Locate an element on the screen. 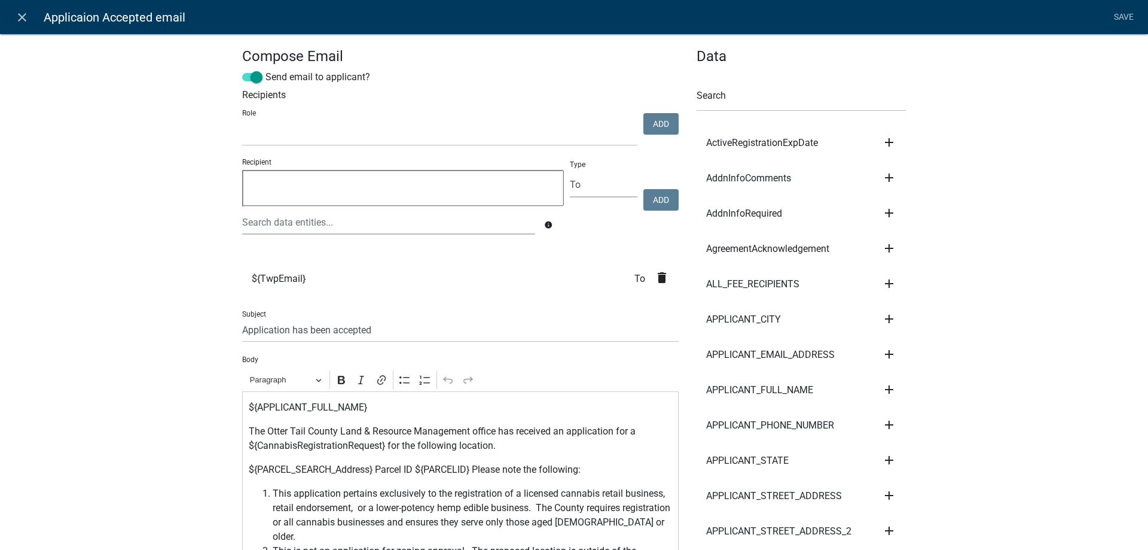 The height and width of the screenshot is (550, 1148). p: ${PARCEL_SEARCH_Address} Parcel ID ${PARCELID} Please note the following: is located at coordinates (461, 470).